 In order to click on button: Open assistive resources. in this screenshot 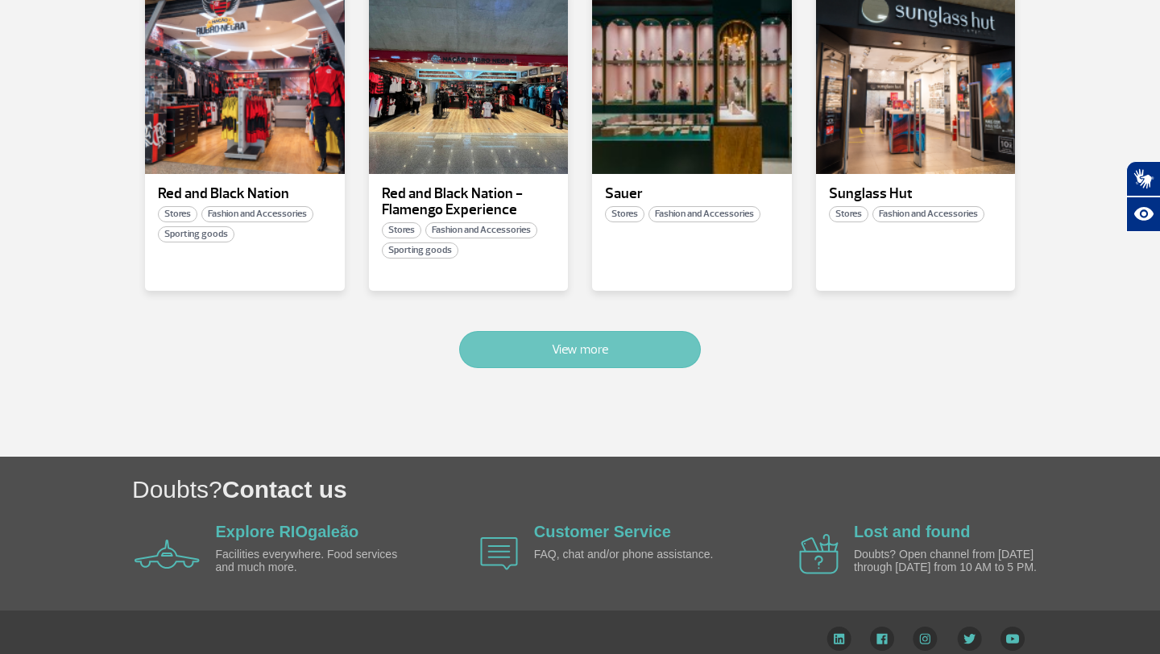, I will do `click(1143, 214)`.